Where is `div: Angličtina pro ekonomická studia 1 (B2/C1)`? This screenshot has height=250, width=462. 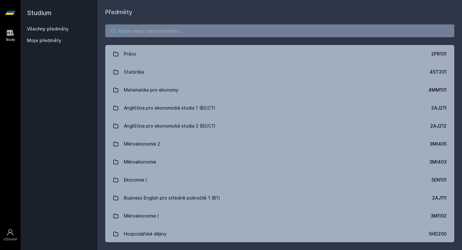
div: Angličtina pro ekonomická studia 1 (B2/C1) is located at coordinates (169, 108).